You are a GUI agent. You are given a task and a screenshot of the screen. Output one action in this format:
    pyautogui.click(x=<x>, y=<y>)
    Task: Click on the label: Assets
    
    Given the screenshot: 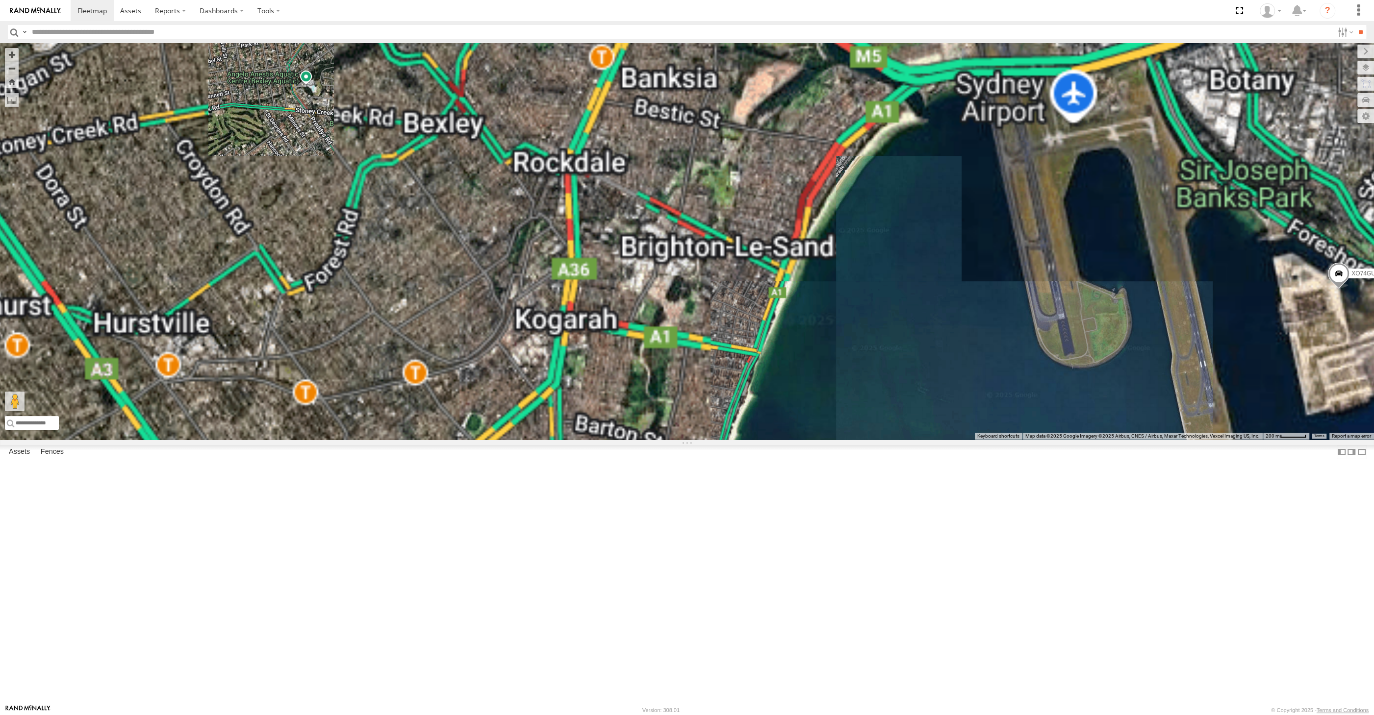 What is the action you would take?
    pyautogui.click(x=19, y=452)
    